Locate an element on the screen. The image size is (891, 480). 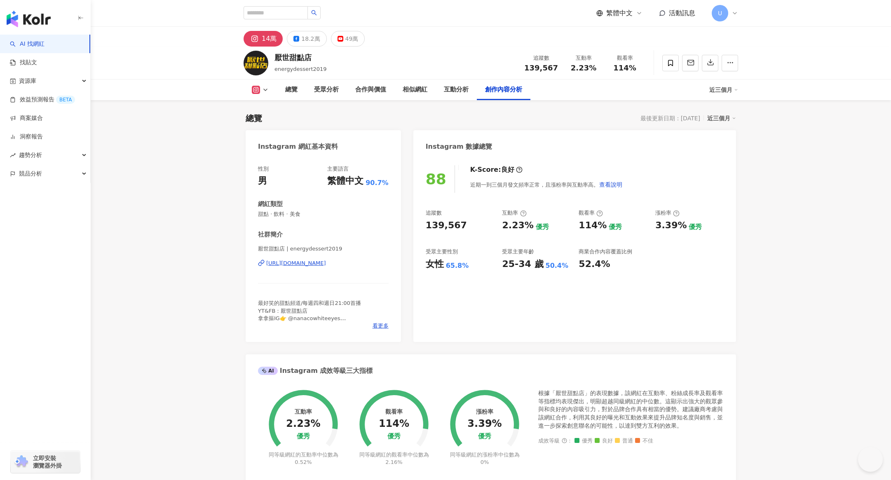
span: 良好 is located at coordinates (604, 441).